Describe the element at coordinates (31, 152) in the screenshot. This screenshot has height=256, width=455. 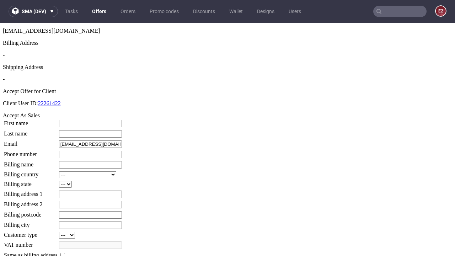
I see `td: Billing country` at that location.